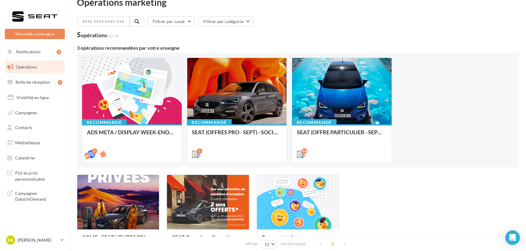  What do you see at coordinates (118, 240) in the screenshot?
I see `div: SOME - SEAT VENTES PRIVEES` at bounding box center [118, 240].